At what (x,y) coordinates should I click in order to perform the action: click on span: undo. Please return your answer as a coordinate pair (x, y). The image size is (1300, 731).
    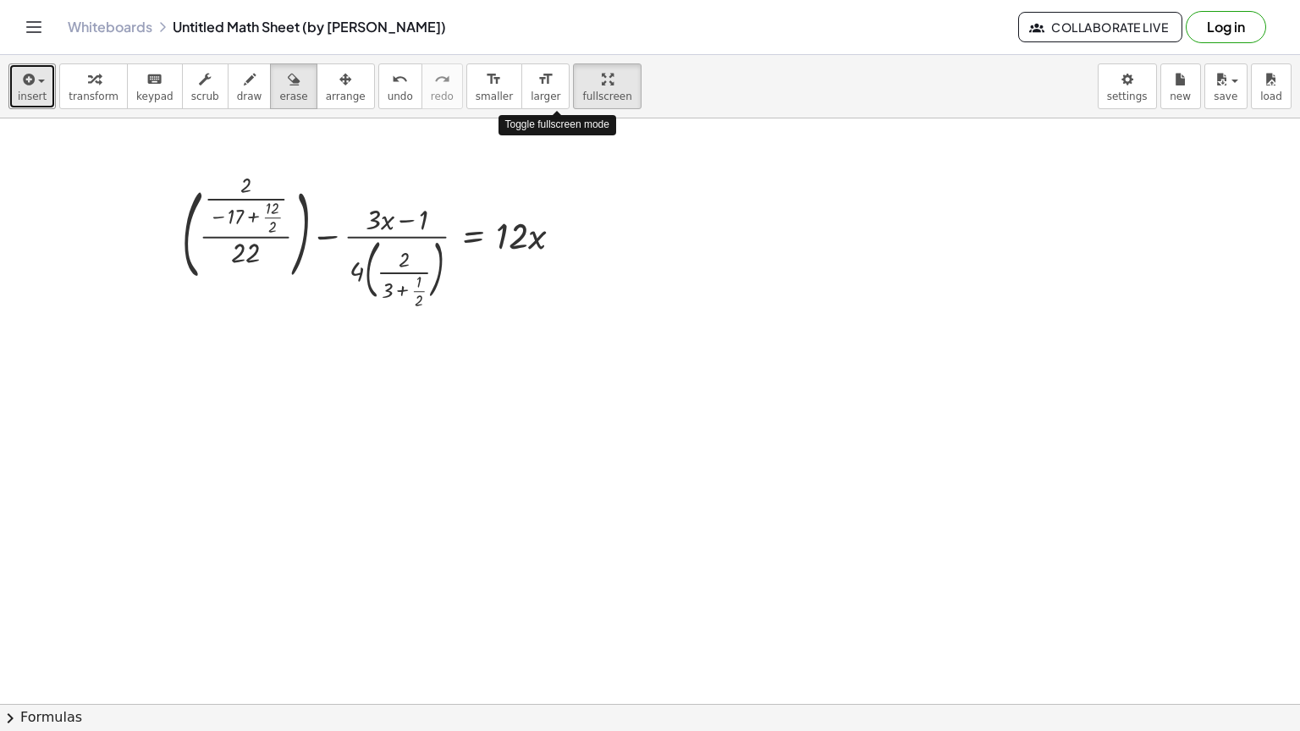
    Looking at the image, I should click on (400, 96).